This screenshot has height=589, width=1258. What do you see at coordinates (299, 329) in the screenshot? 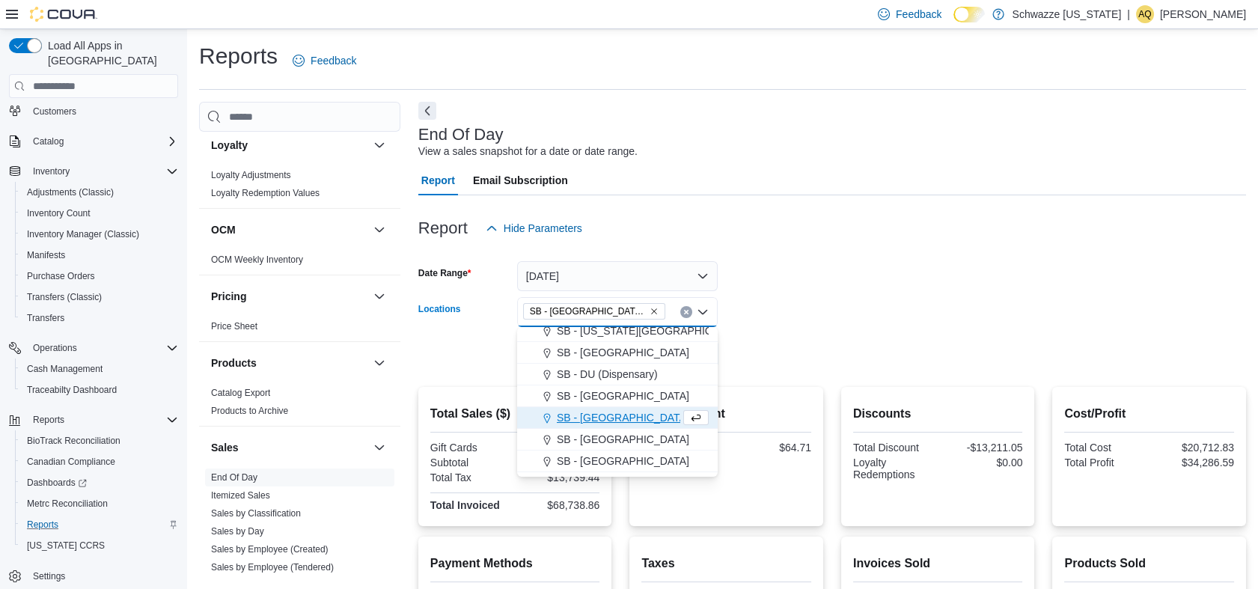
I see `div: Pricing` at bounding box center [299, 329].